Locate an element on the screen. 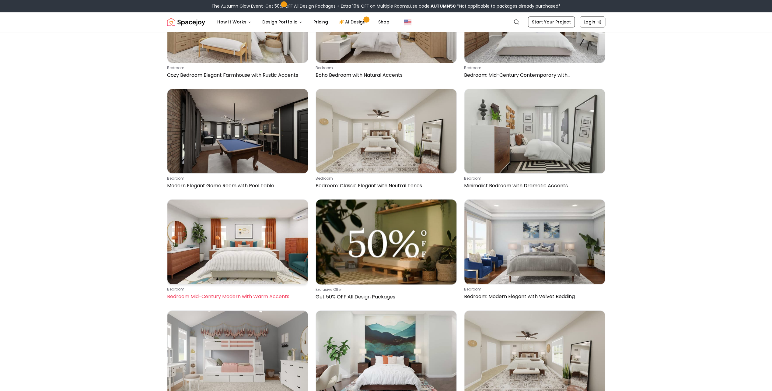  img: Modern Elegant Game Room with Pool Table is located at coordinates (238, 131).